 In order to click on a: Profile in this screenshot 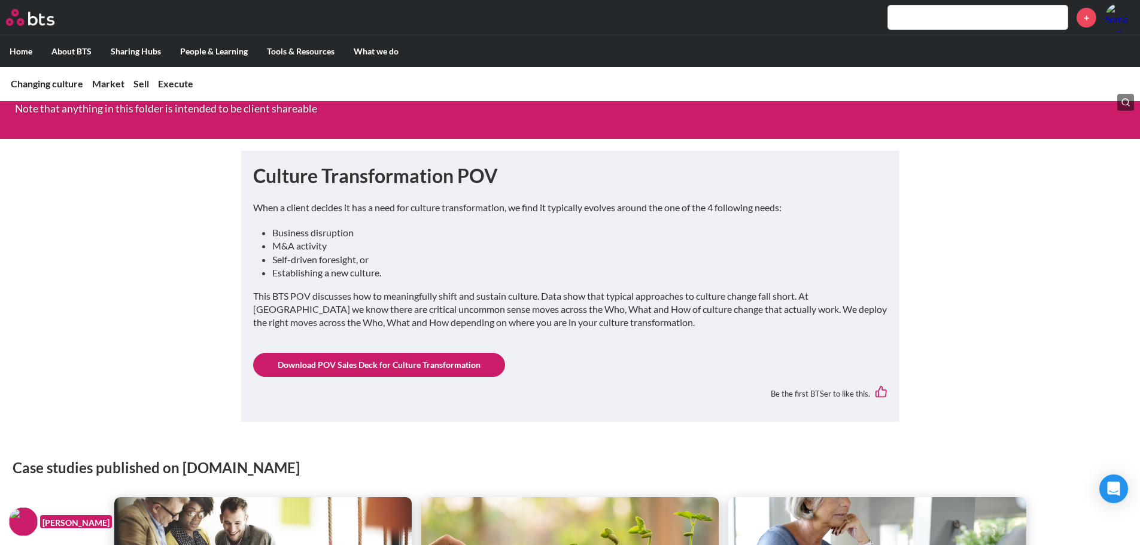, I will do `click(1120, 17)`.